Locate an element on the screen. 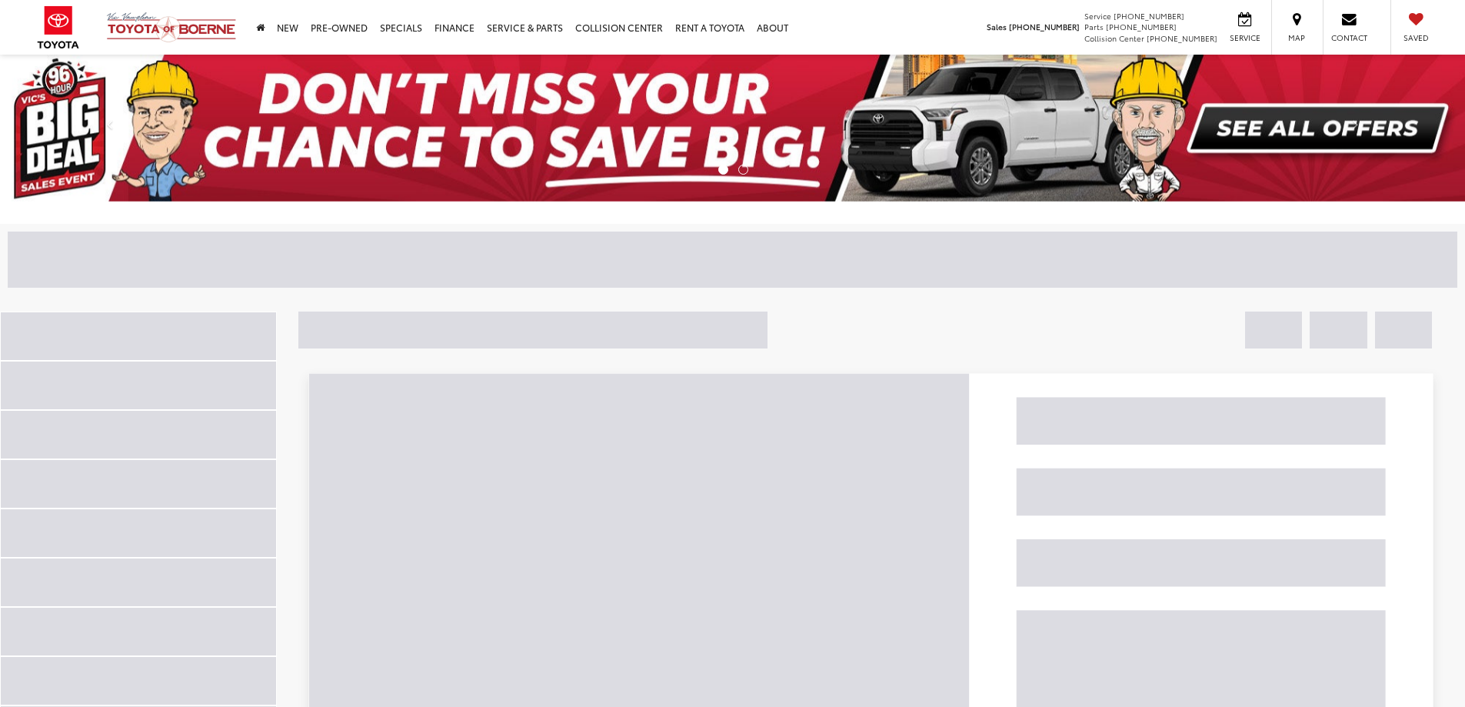  span: Contact is located at coordinates (1349, 38).